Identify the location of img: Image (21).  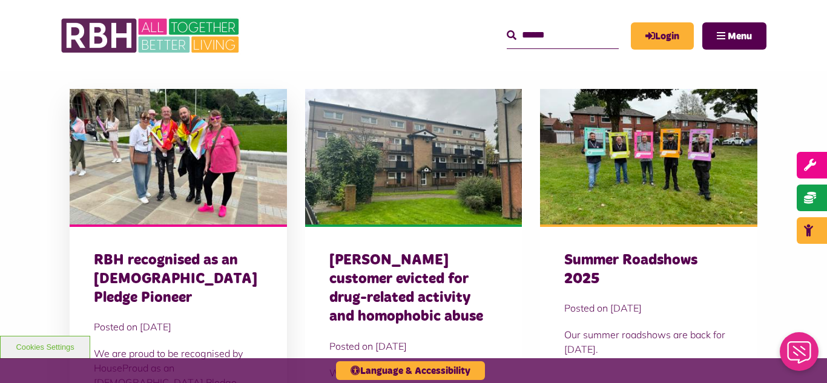
(649, 157).